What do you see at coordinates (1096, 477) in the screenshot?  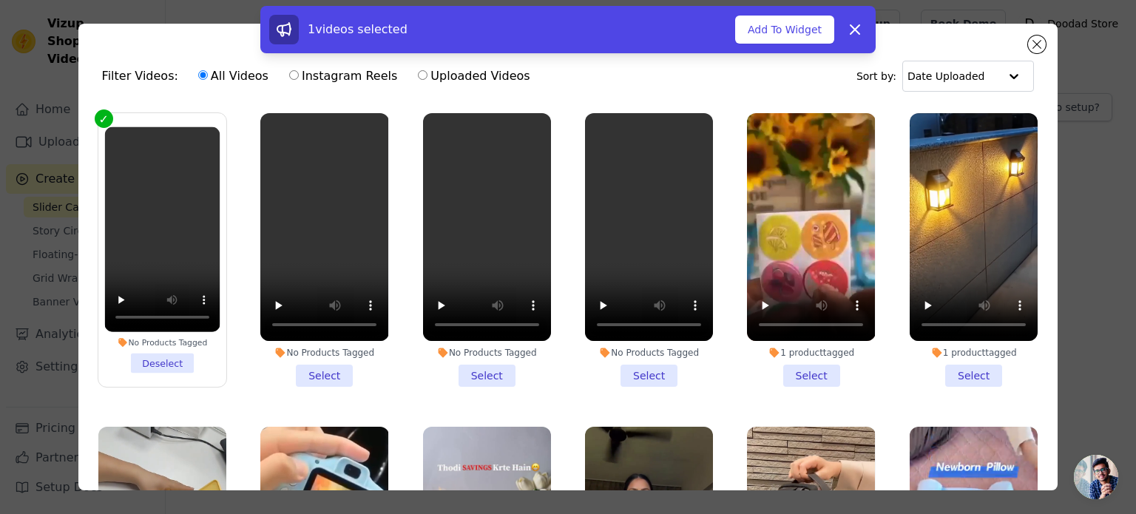 I see `a: Open chat` at bounding box center [1096, 477].